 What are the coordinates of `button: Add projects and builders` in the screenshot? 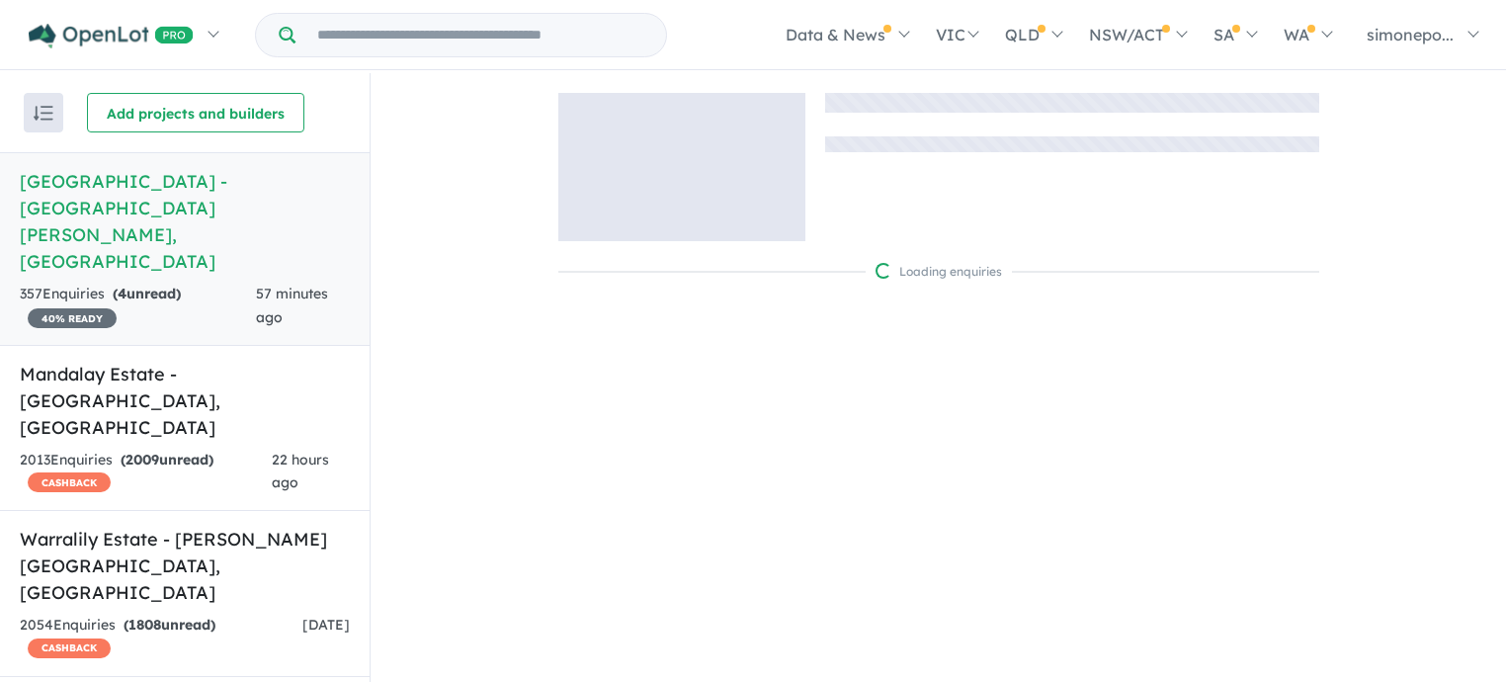 It's located at (196, 113).